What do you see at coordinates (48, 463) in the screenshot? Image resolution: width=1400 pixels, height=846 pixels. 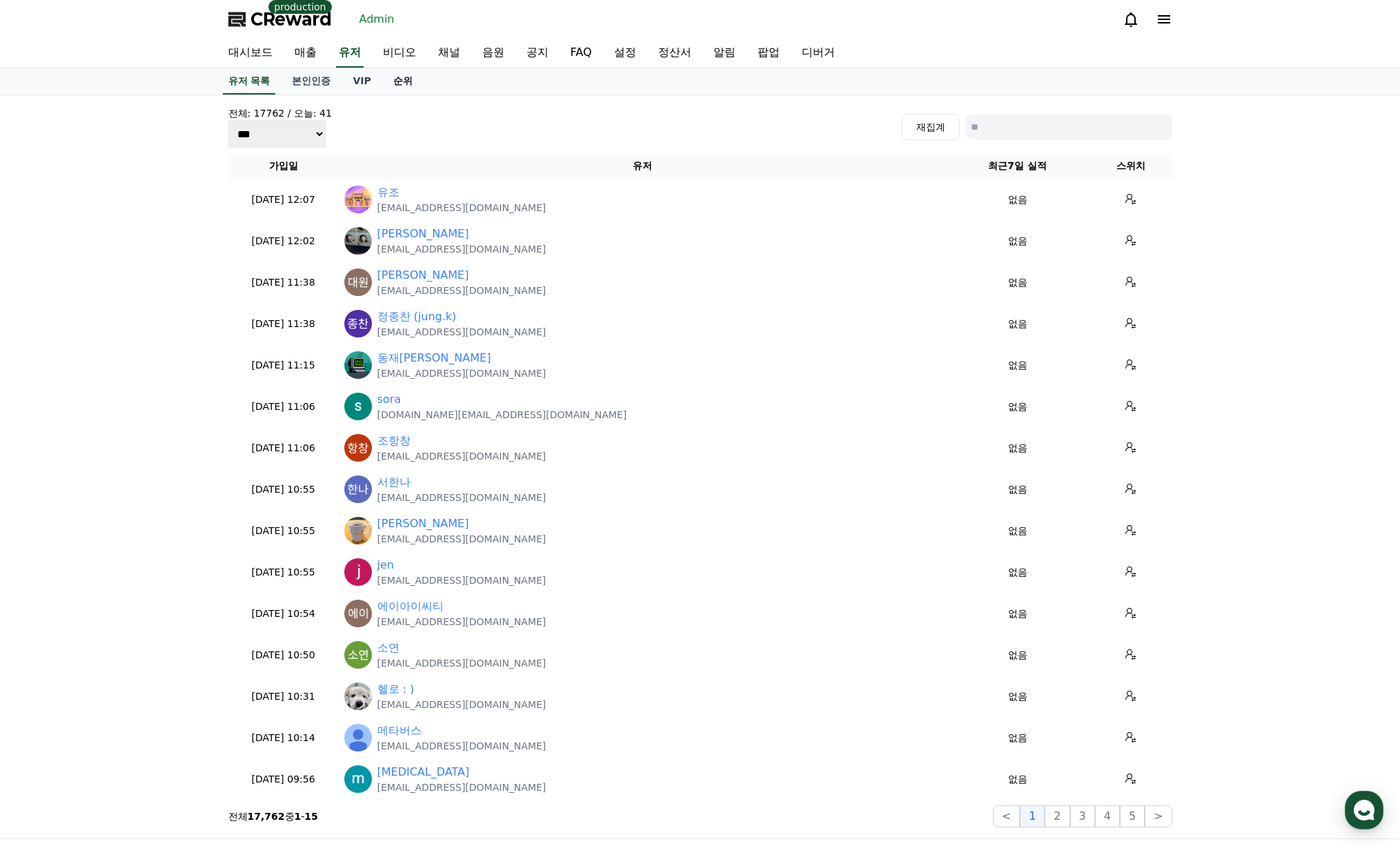 I see `span: 홈` at bounding box center [48, 463].